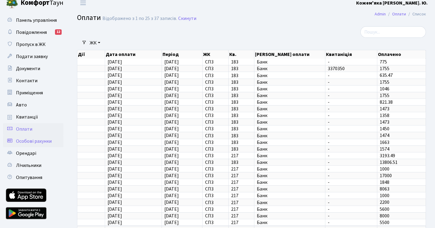  What do you see at coordinates (384, 115) in the screenshot?
I see `span: 1358` at bounding box center [384, 115].